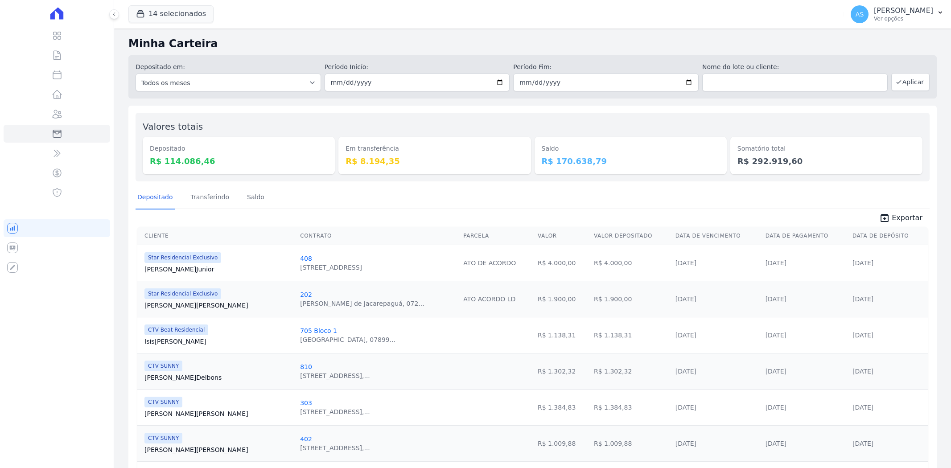  Describe the element at coordinates (631, 236) in the screenshot. I see `th: Valor Depositado` at that location.